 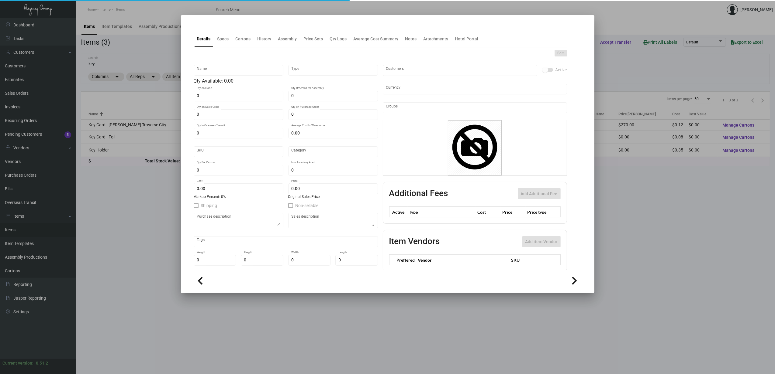 I want to click on div: 0.51.2, so click(x=42, y=364).